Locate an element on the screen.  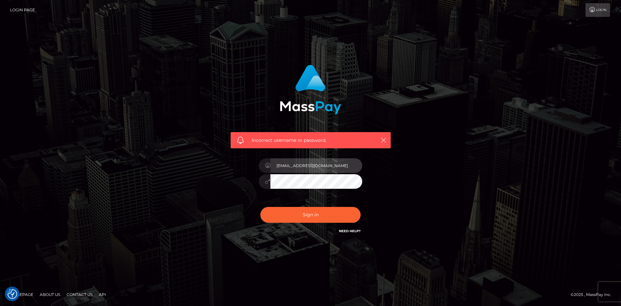
a: Login is located at coordinates (598, 10).